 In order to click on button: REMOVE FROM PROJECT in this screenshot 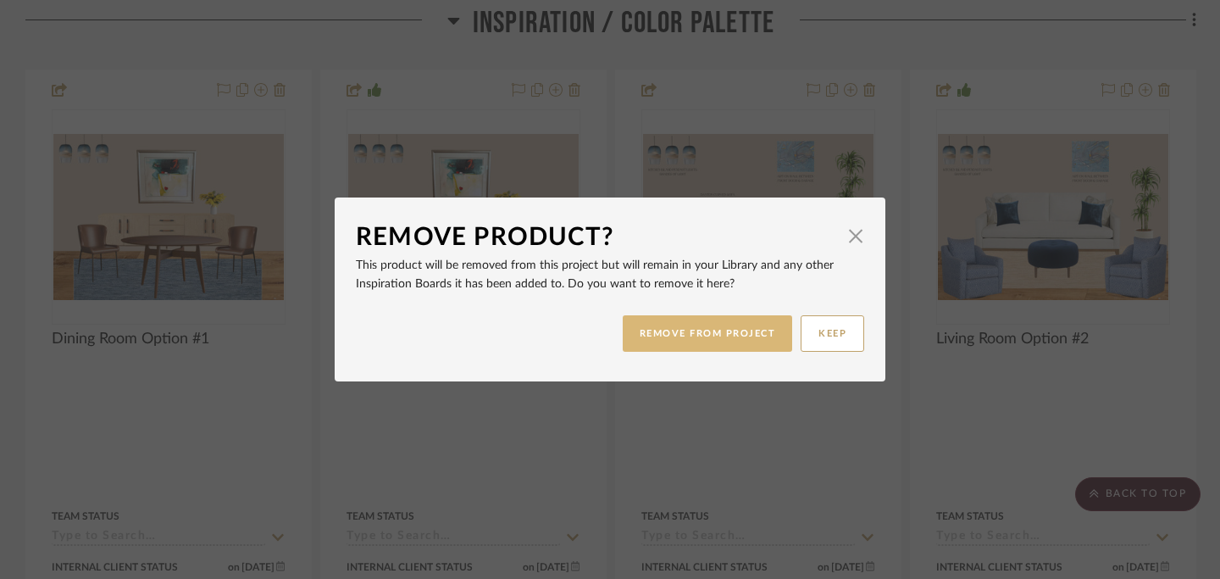, I will do `click(707, 333)`.